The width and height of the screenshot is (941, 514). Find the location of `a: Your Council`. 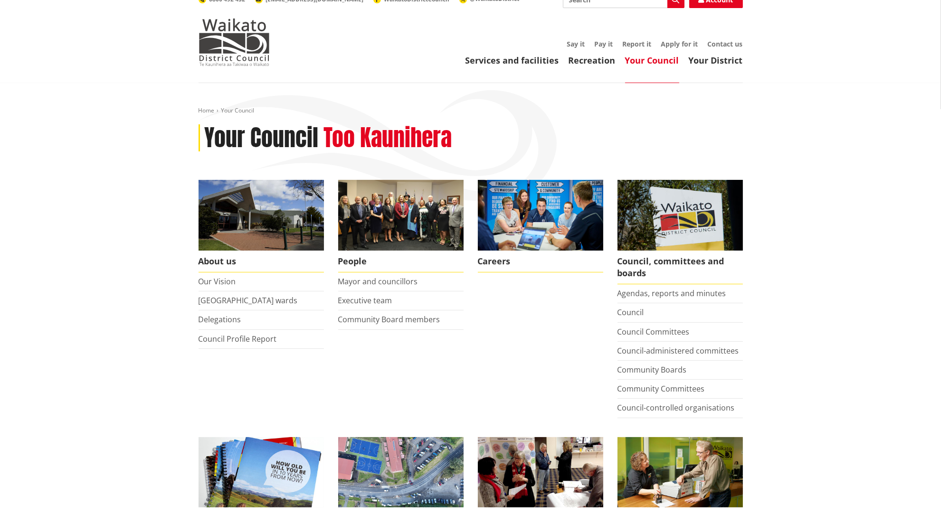

a: Your Council is located at coordinates (652, 60).